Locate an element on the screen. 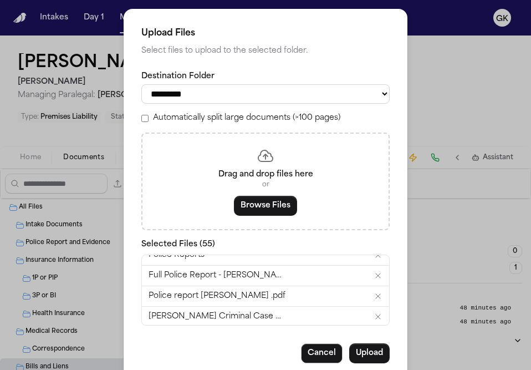  p: Drag and drop files here is located at coordinates (266, 175).